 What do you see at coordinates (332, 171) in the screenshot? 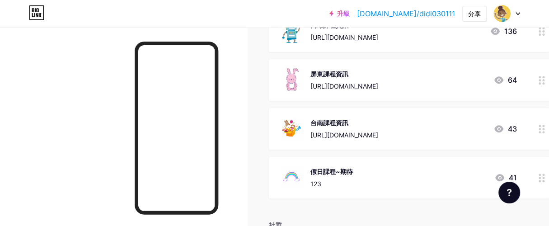
I see `font: 假日課程~期待` at bounding box center [332, 171].